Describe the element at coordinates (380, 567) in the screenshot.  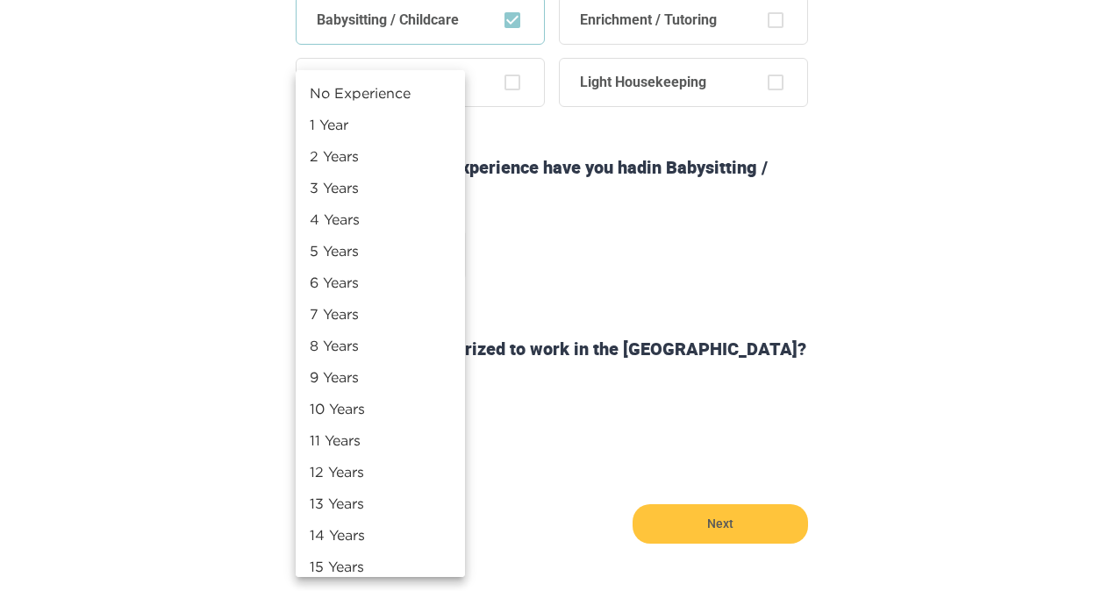
I see `li: 15 Years` at that location.